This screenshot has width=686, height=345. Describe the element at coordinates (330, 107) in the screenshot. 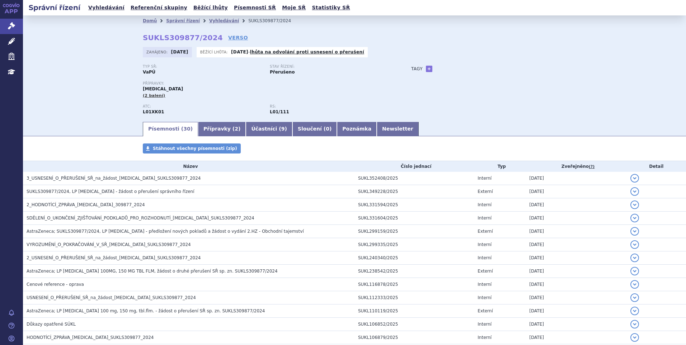

I see `p: RS:` at that location.